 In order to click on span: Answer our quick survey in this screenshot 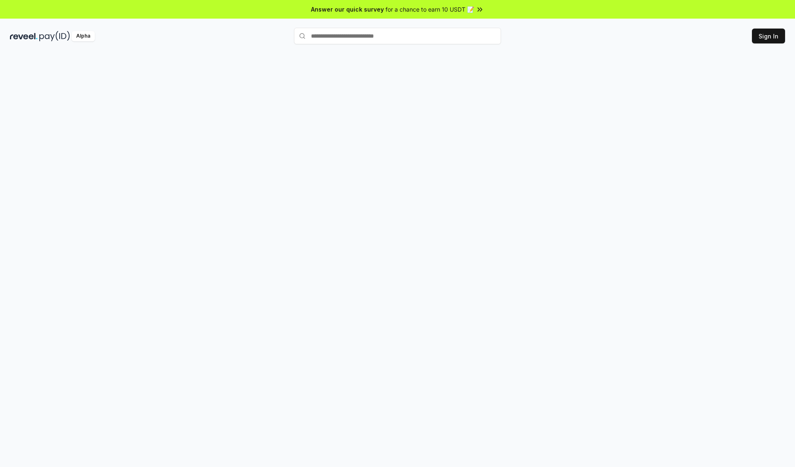, I will do `click(347, 9)`.